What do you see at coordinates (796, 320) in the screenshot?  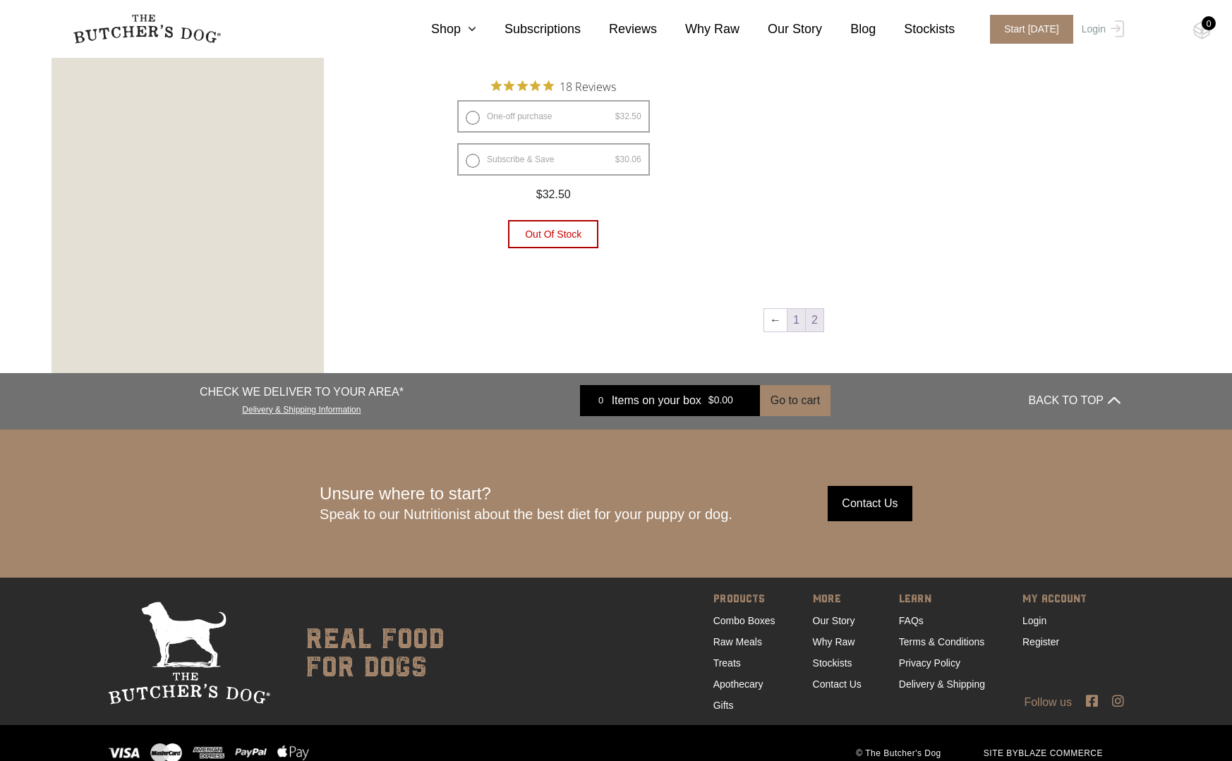 I see `a: Page 1` at bounding box center [796, 320].